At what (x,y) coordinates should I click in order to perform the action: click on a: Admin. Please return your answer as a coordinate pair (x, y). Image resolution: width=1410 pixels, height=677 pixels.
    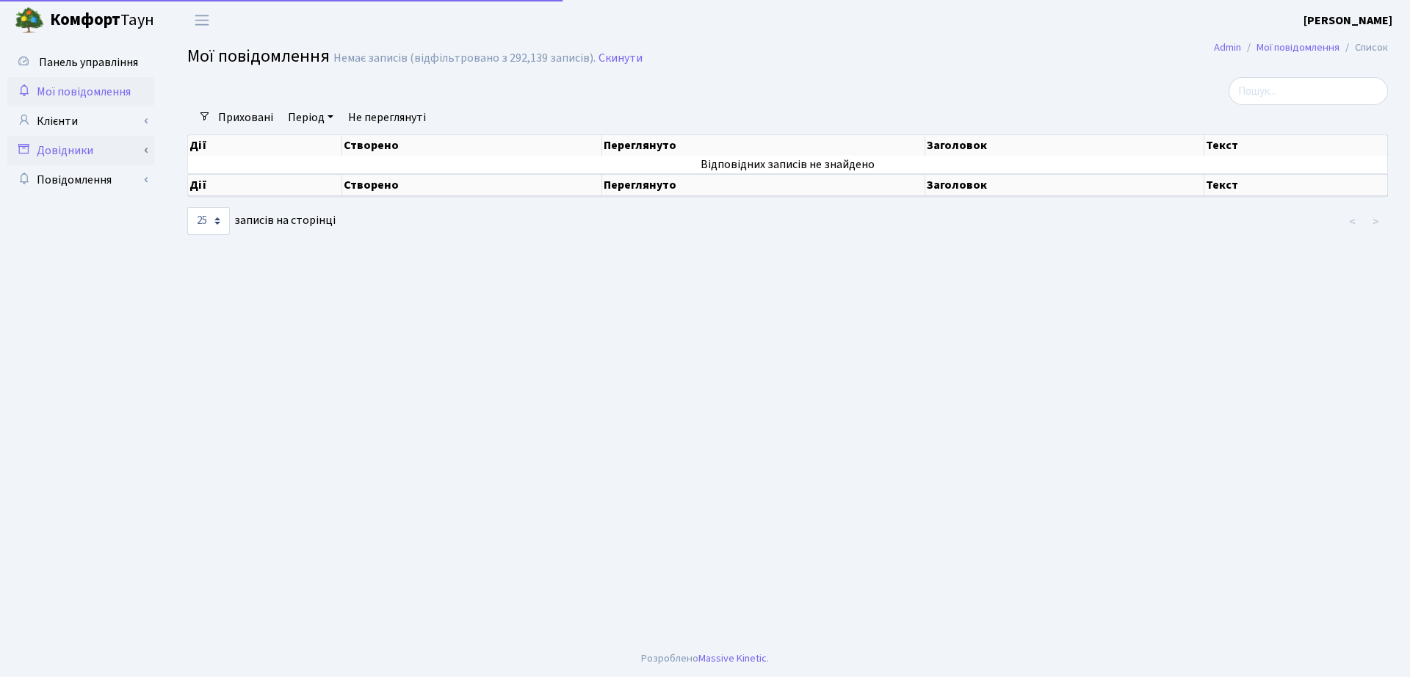
    Looking at the image, I should click on (1227, 47).